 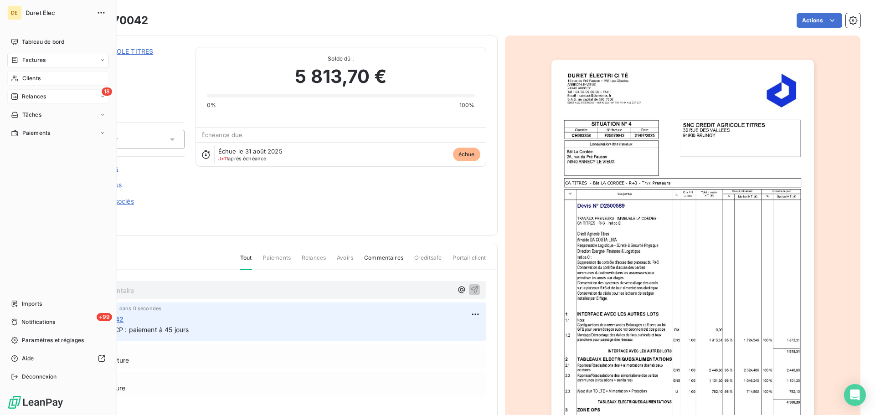 I want to click on span: Imports, so click(x=32, y=304).